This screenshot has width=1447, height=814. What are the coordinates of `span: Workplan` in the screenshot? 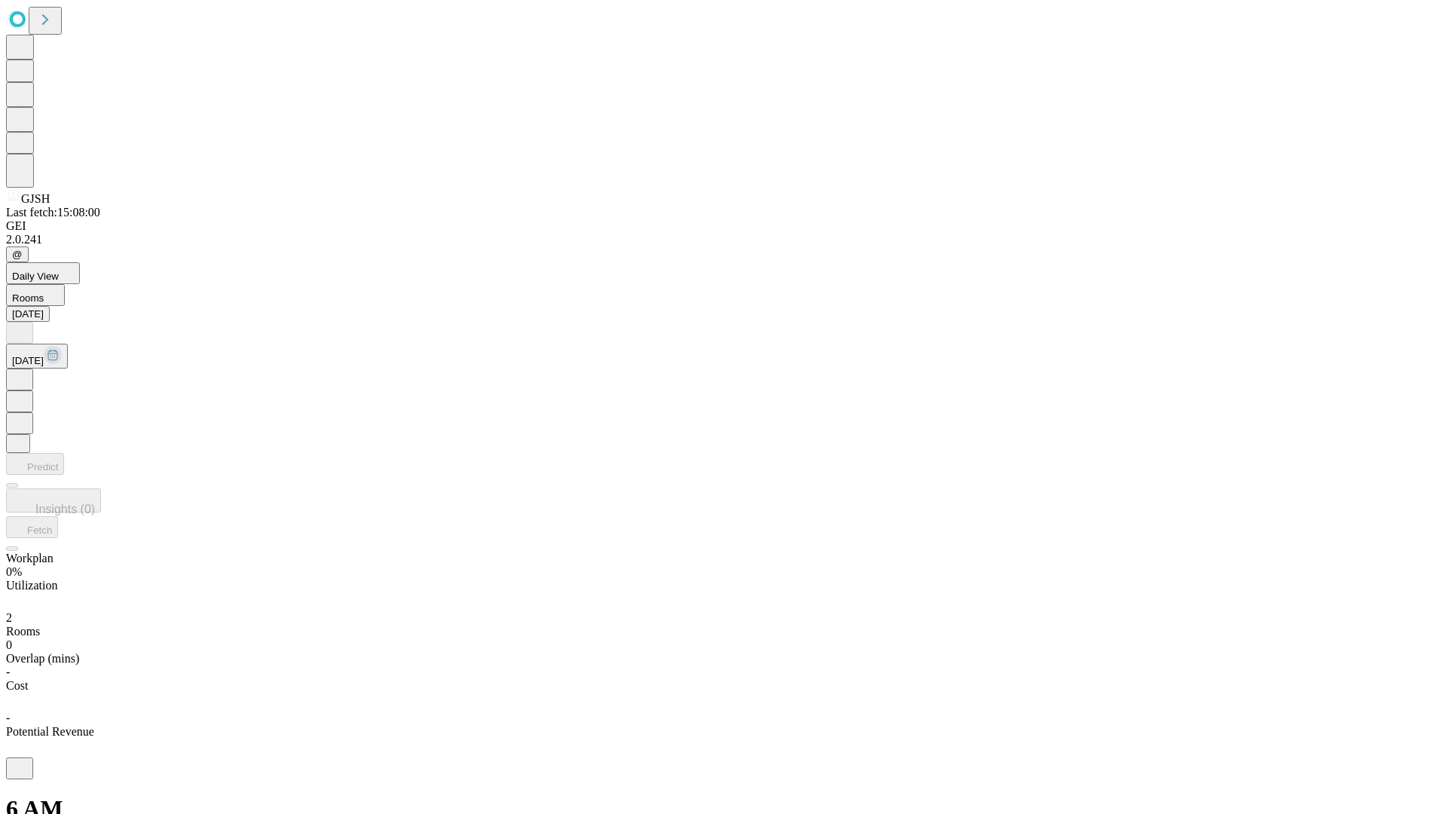 It's located at (29, 558).